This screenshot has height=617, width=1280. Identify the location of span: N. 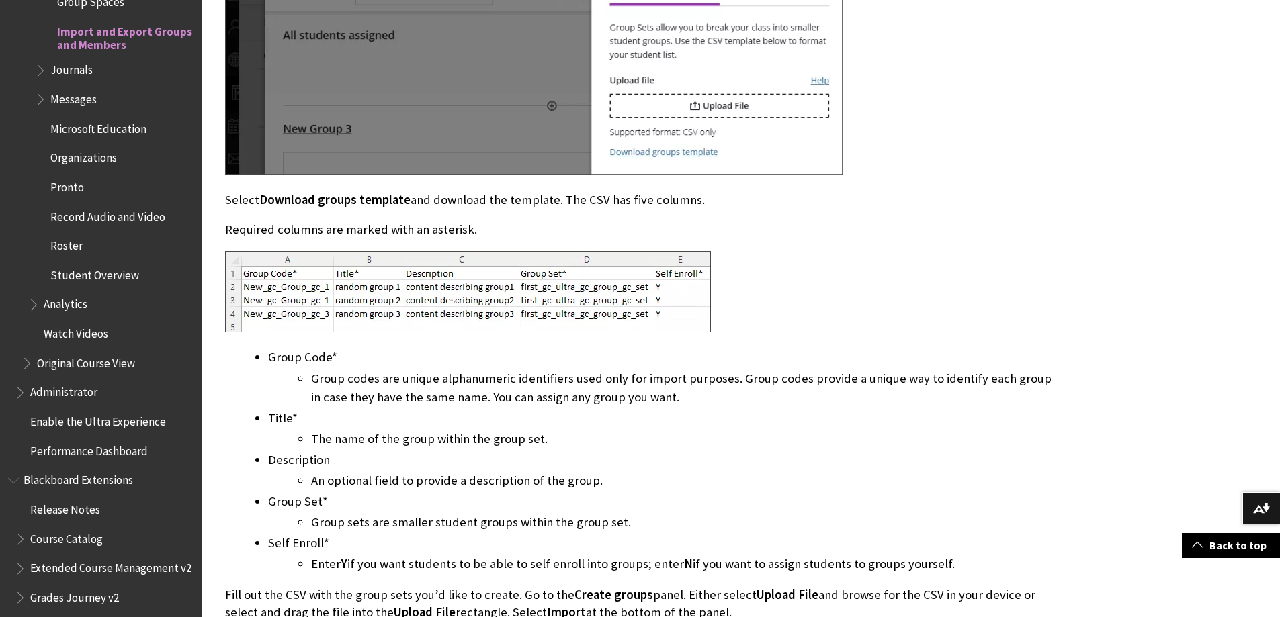
(688, 564).